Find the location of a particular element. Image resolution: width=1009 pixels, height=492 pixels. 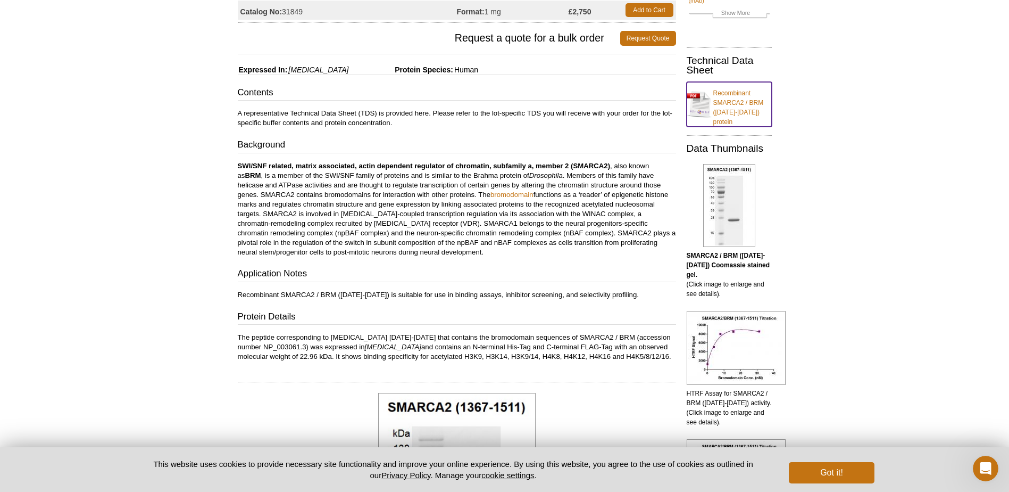

button: cookie settings is located at coordinates (508, 475).